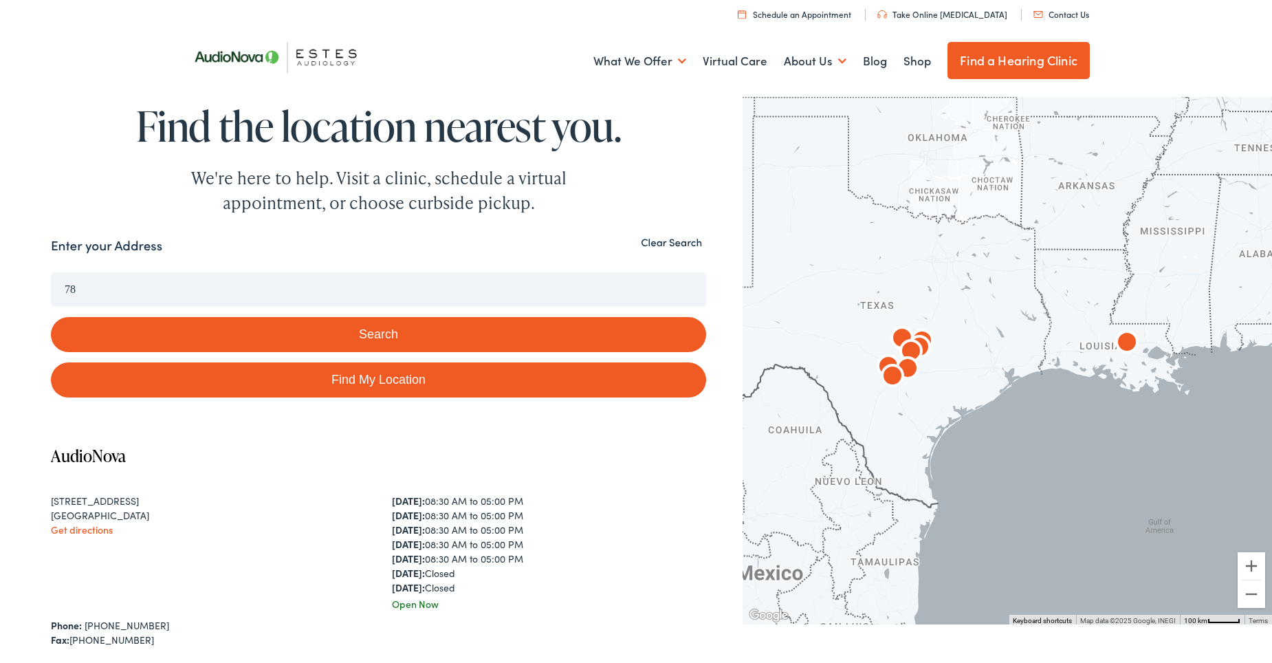 This screenshot has width=1272, height=663. What do you see at coordinates (1061, 14) in the screenshot?
I see `a: Contact Us` at bounding box center [1061, 14].